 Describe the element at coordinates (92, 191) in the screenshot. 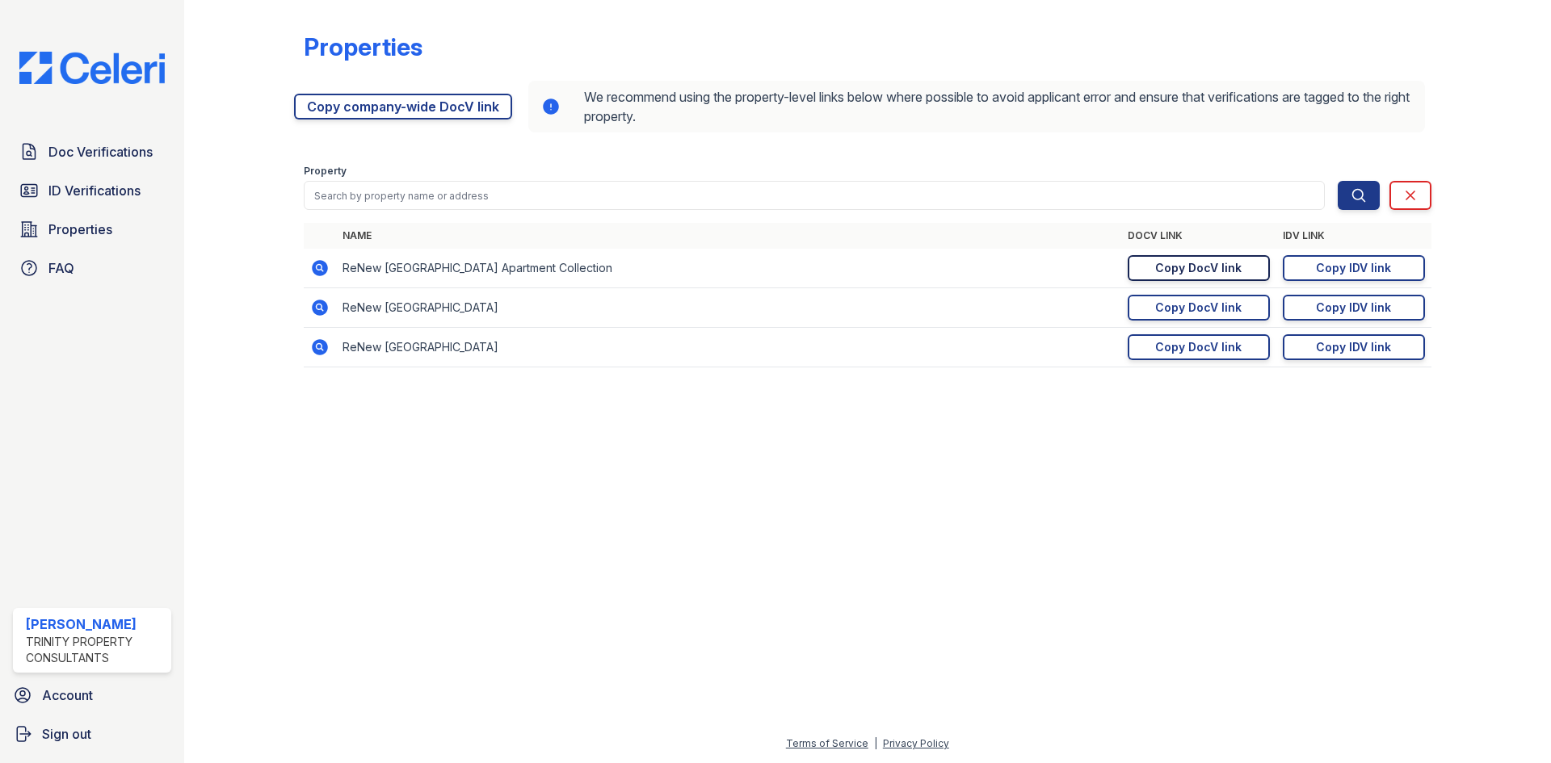

I see `a: ID Verifications` at that location.